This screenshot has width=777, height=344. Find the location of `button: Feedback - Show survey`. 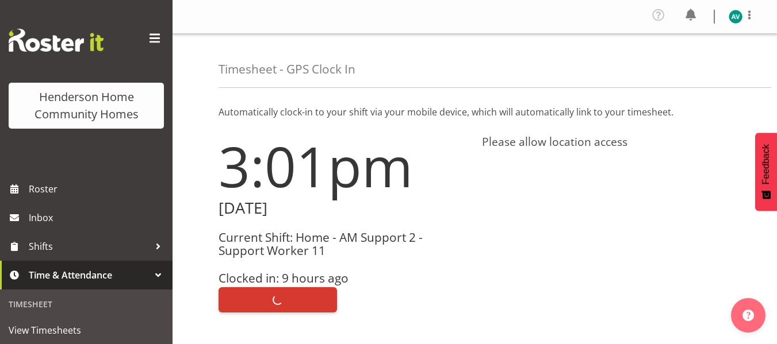

button: Feedback - Show survey is located at coordinates (766, 172).